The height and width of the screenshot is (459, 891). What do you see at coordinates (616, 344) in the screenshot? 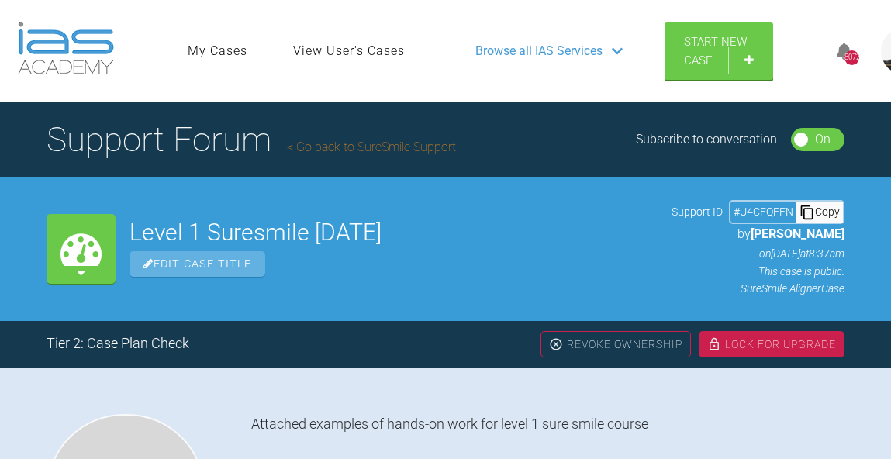
I see `div: Revoke Ownership` at bounding box center [616, 344].